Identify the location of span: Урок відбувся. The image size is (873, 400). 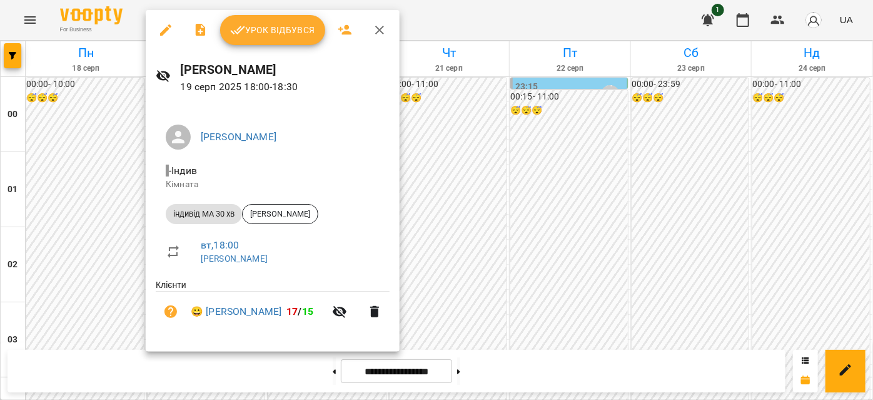
(273, 30).